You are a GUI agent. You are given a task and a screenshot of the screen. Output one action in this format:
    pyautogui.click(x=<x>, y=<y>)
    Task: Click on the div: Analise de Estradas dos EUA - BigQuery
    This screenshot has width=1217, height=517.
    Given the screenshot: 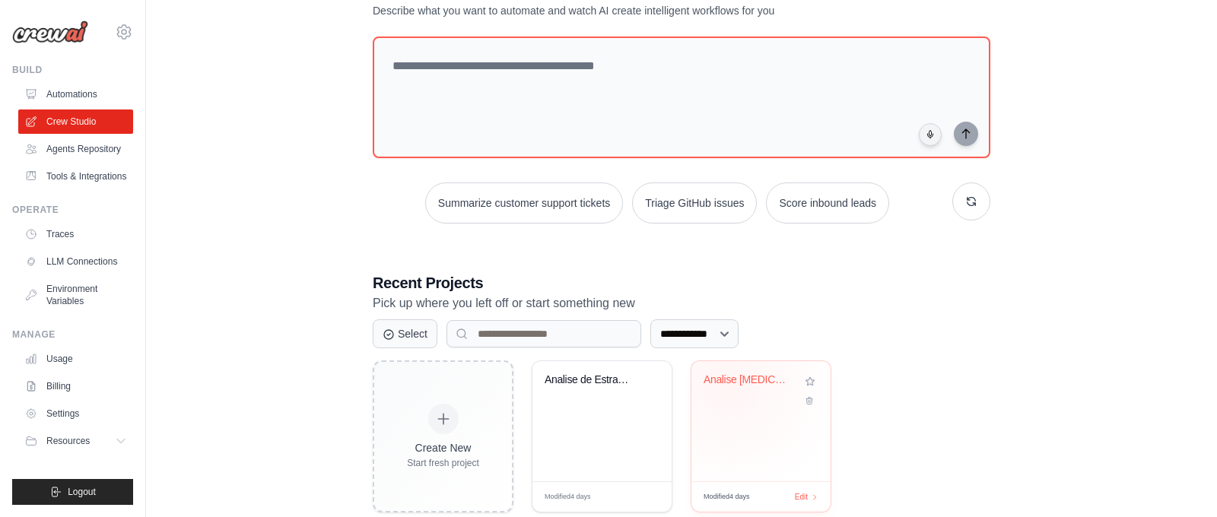 What is the action you would take?
    pyautogui.click(x=590, y=380)
    